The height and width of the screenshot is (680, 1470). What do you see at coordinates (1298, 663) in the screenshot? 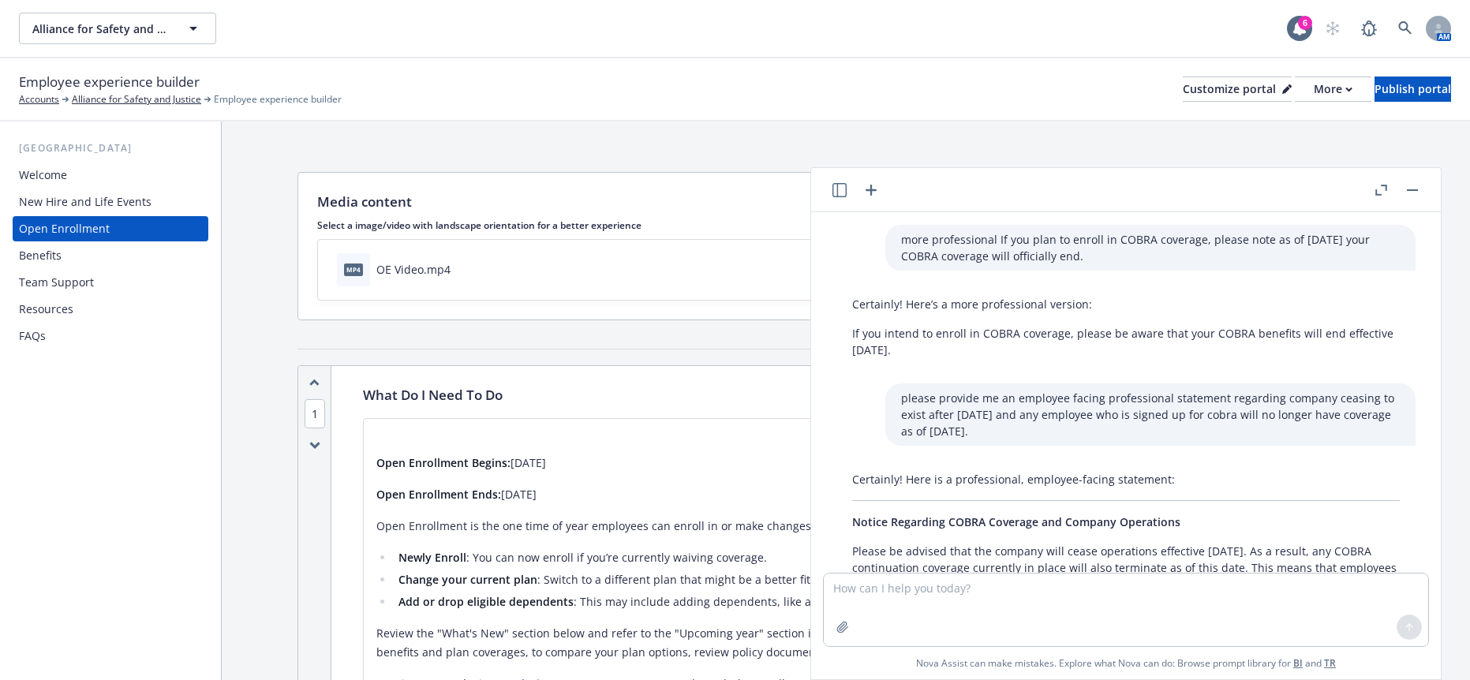
I see `a: BI` at bounding box center [1298, 663].